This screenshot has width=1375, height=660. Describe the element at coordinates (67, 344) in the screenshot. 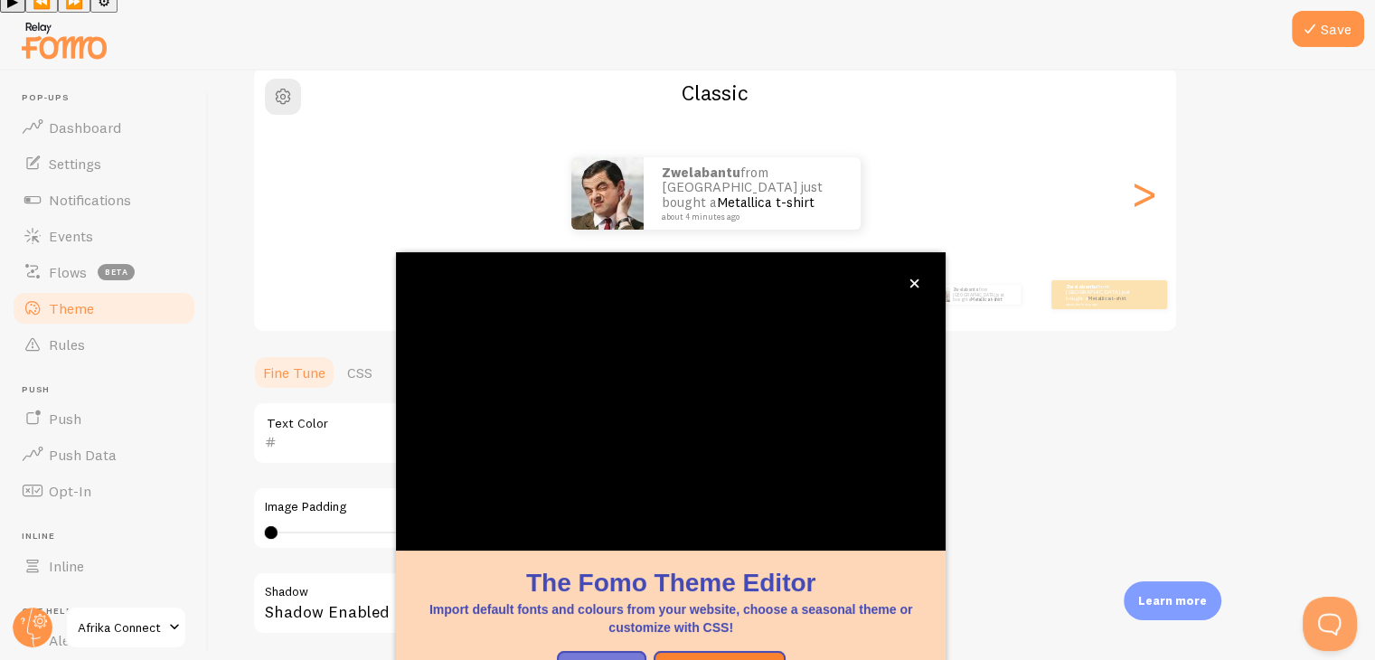

I see `span: Rules` at that location.